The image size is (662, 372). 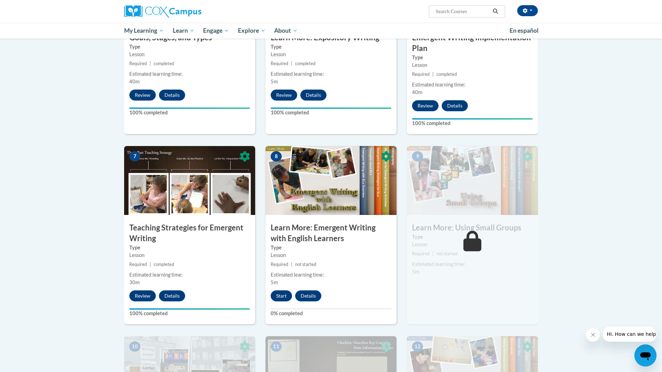 I want to click on span: 12, so click(x=417, y=347).